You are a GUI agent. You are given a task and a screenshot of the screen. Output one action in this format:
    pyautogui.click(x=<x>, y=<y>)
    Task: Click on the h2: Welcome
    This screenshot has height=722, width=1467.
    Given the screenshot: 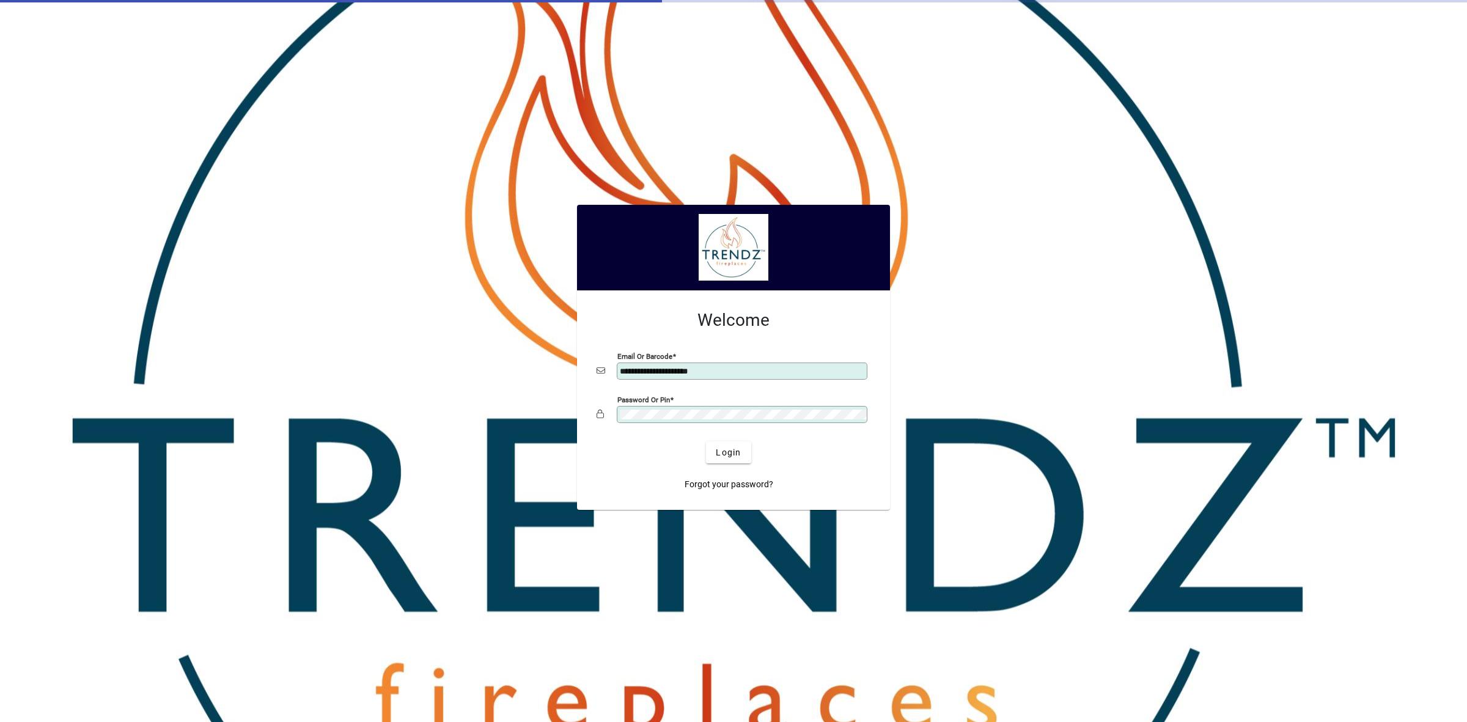 What is the action you would take?
    pyautogui.click(x=734, y=320)
    